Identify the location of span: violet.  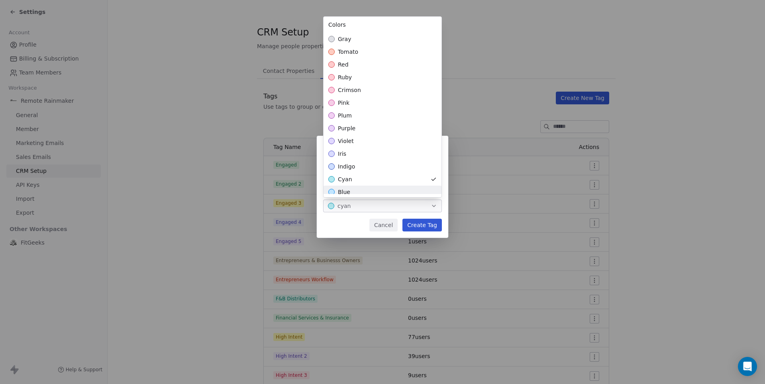
(346, 141).